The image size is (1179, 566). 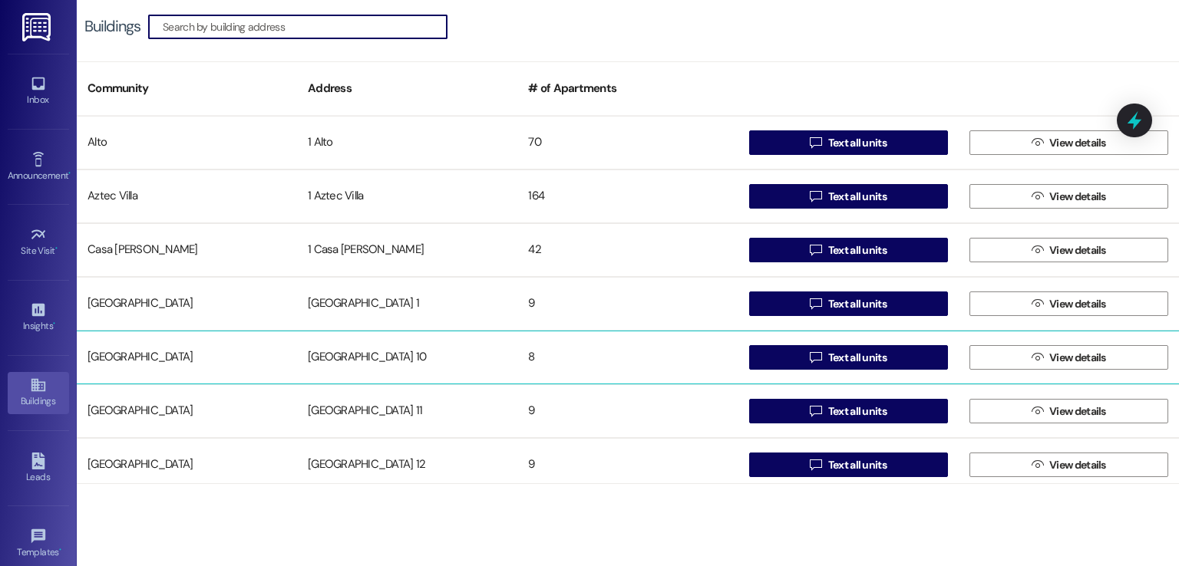 I want to click on div: 8, so click(x=627, y=358).